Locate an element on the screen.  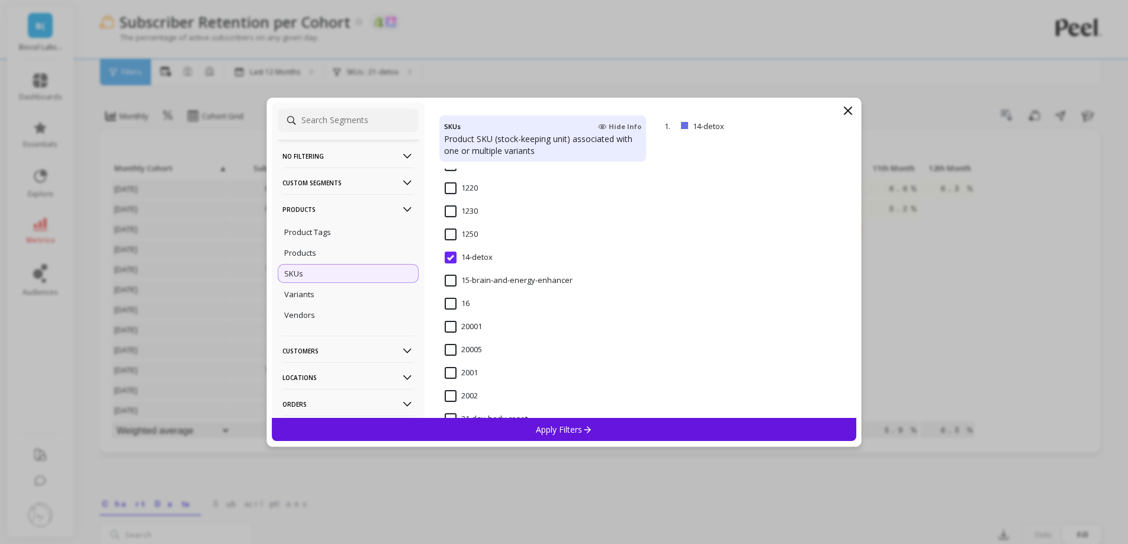
span: 2001 is located at coordinates (461, 373).